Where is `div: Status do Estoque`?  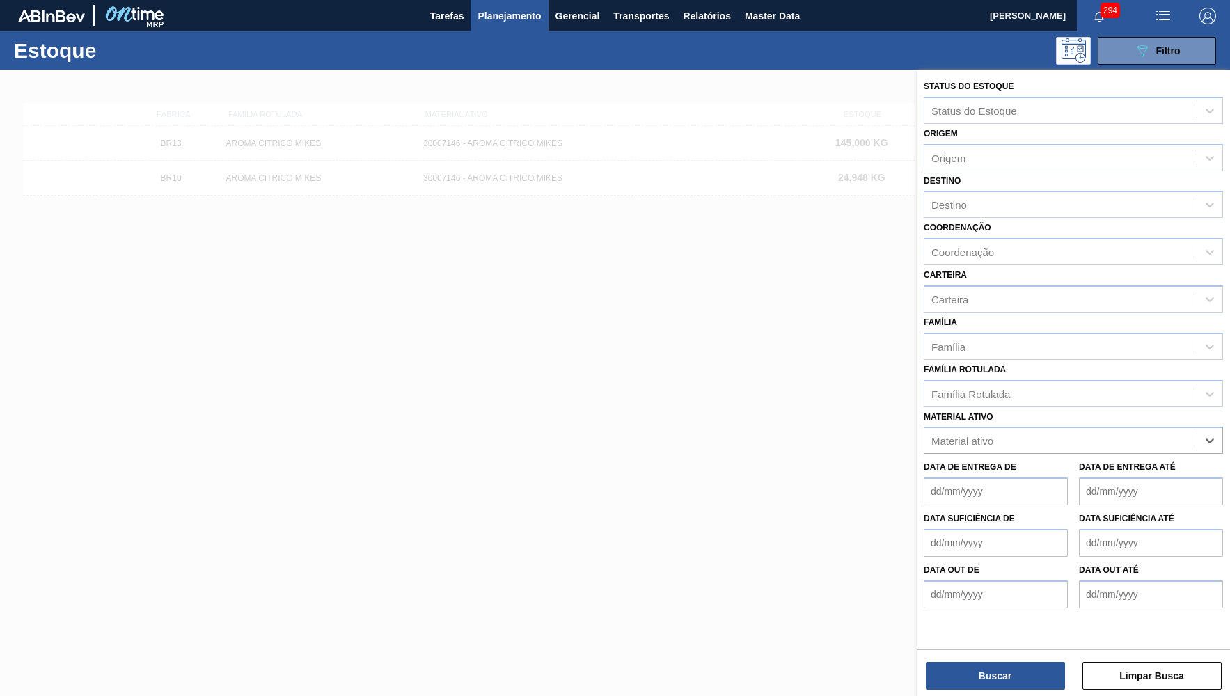 div: Status do Estoque is located at coordinates (974, 110).